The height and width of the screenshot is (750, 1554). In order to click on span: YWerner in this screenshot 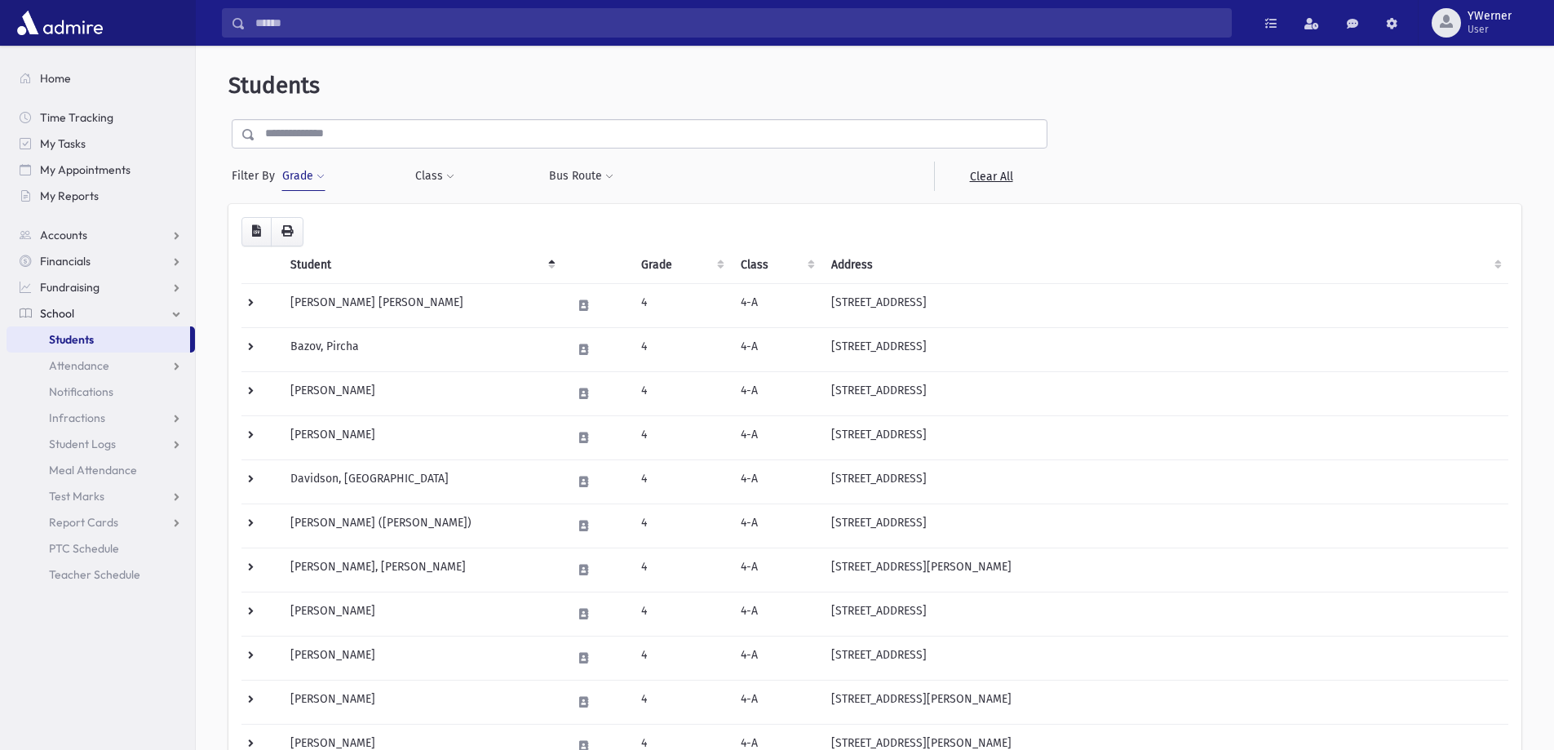, I will do `click(1490, 16)`.